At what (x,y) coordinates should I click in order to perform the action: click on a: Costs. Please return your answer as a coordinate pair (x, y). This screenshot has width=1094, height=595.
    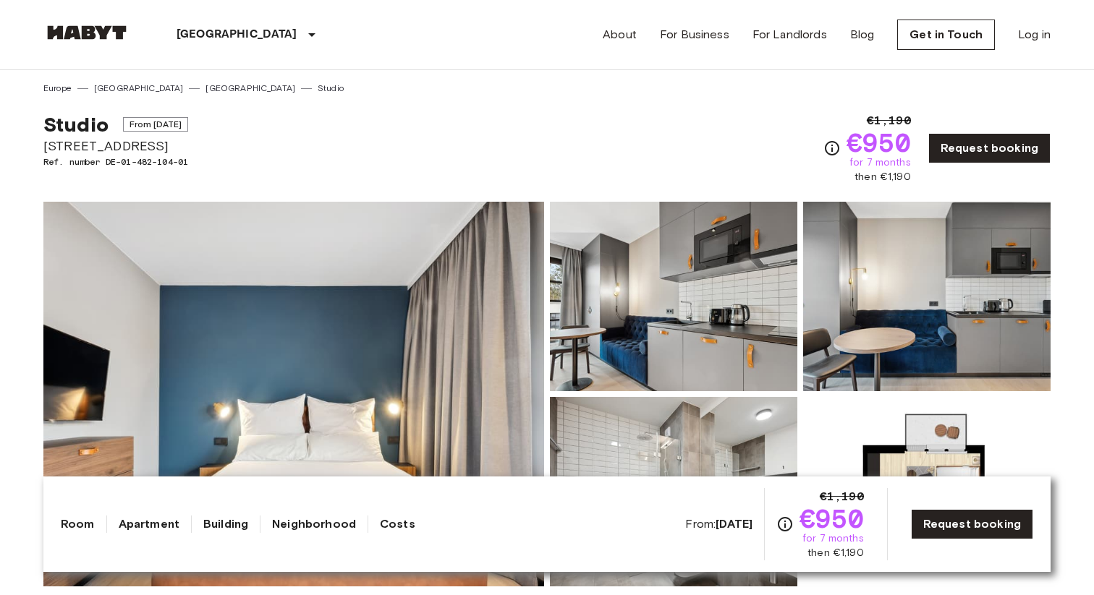
    Looking at the image, I should click on (397, 524).